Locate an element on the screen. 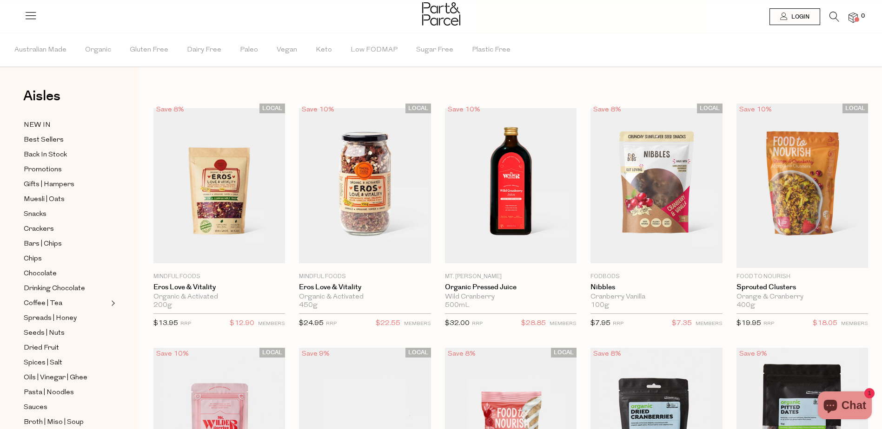 Image resolution: width=882 pixels, height=429 pixels. span: $7.35 is located at coordinates (681, 324).